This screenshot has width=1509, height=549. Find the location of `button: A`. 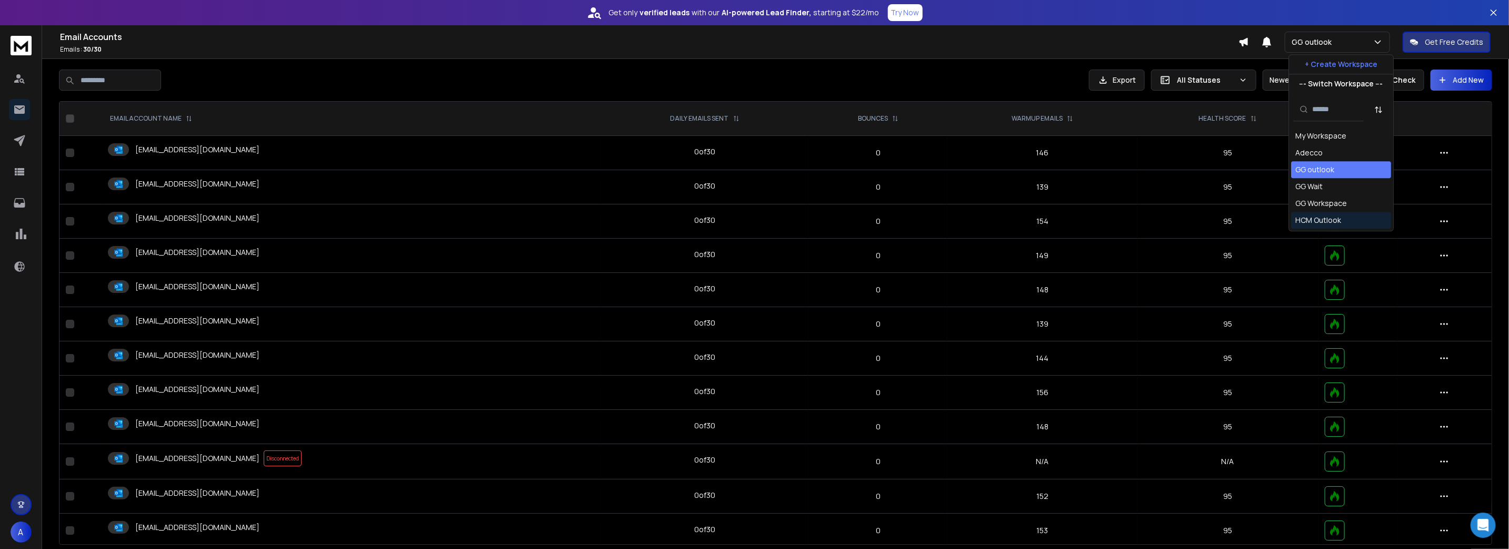

button: A is located at coordinates (21, 532).